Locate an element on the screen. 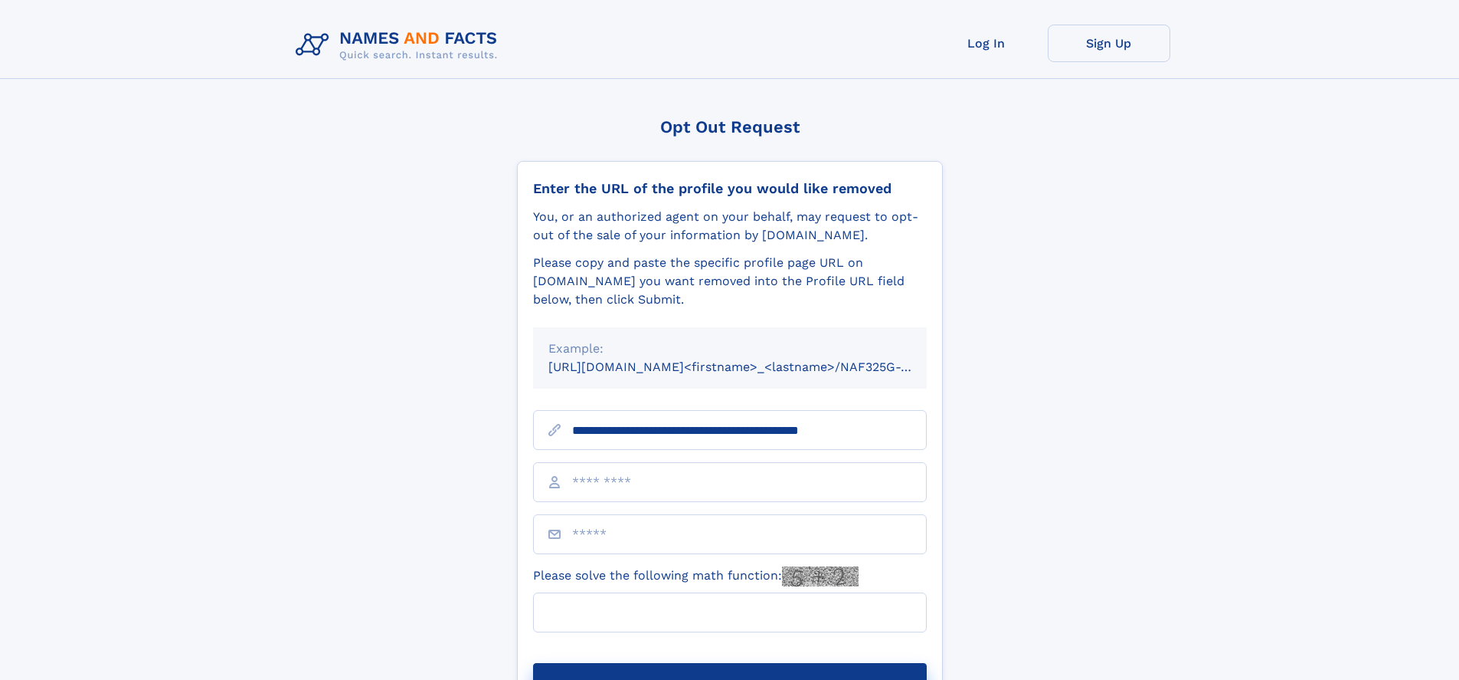 The height and width of the screenshot is (680, 1459). a: Sign Up is located at coordinates (1109, 43).